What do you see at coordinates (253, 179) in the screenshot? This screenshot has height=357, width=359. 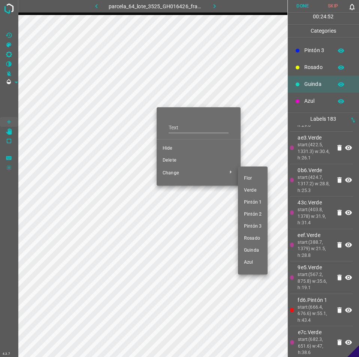 I see `span: Flor` at bounding box center [253, 179].